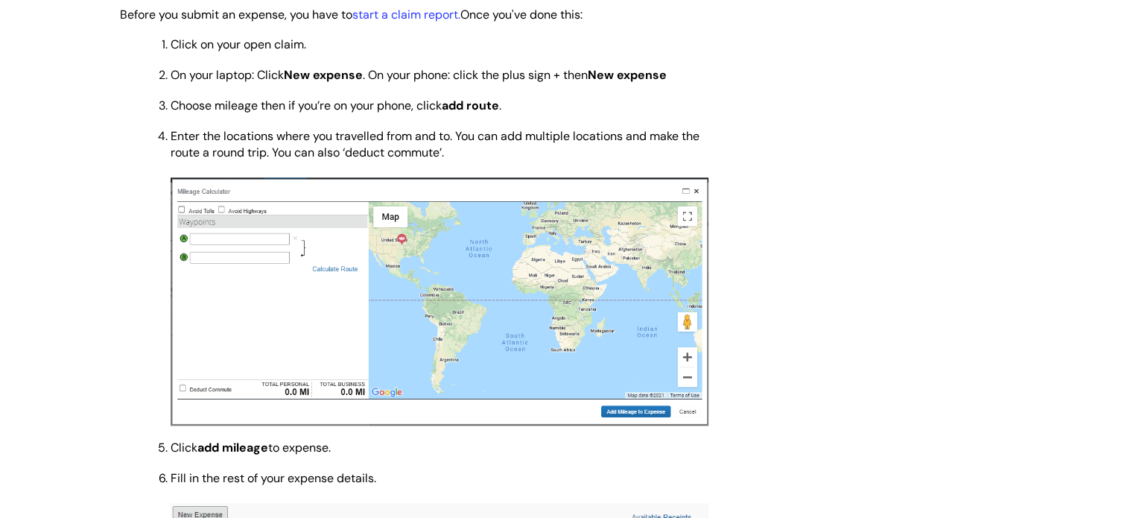 This screenshot has height=518, width=1133. Describe the element at coordinates (250, 447) in the screenshot. I see `span: Click to expense.` at that location.